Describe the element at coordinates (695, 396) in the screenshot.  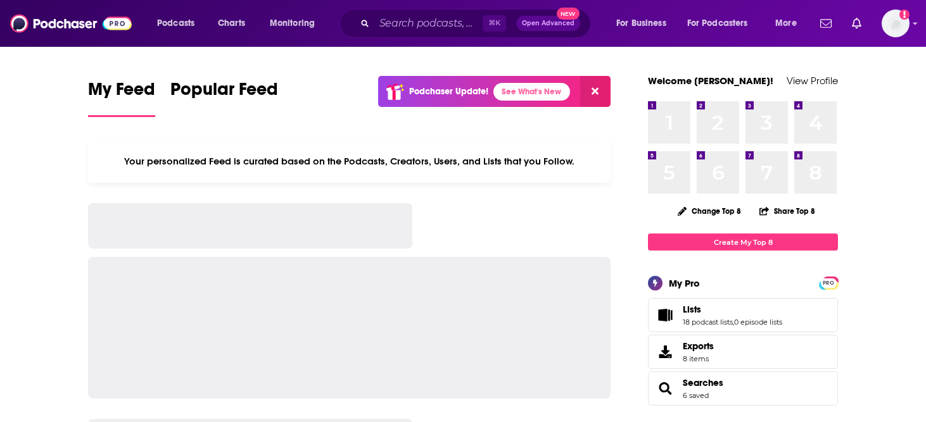
I see `a: 6 saved` at that location.